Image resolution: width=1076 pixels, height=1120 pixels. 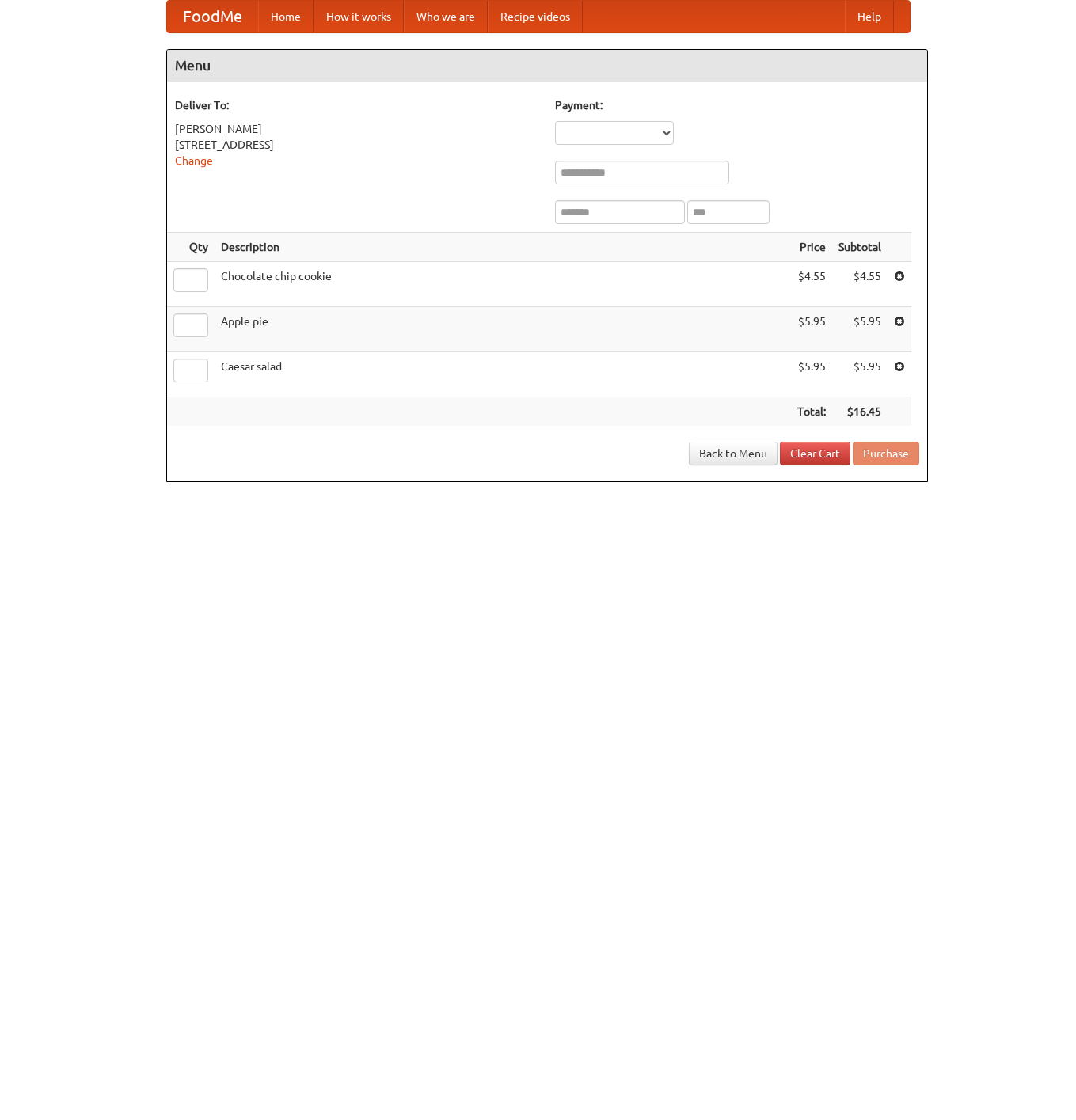 What do you see at coordinates (547, 65) in the screenshot?
I see `h4: Menu` at bounding box center [547, 65].